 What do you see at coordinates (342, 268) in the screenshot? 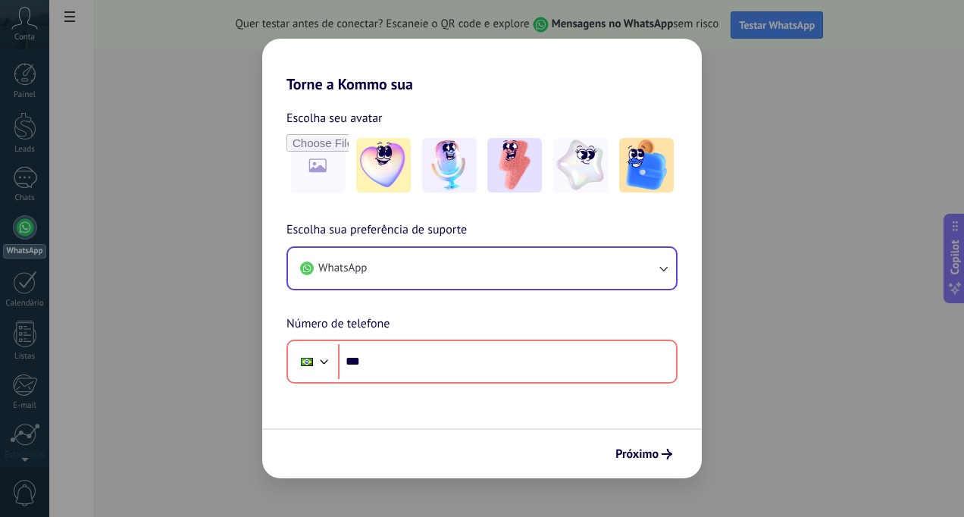
I see `span: WhatsApp` at bounding box center [342, 268].